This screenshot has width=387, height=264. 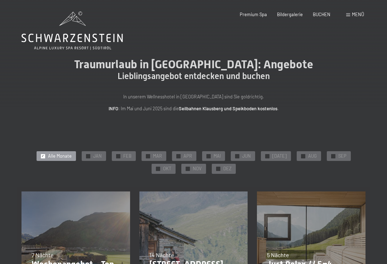 I want to click on strong: Seilbahnen Klausberg und Speikboden kostenlos, so click(x=228, y=108).